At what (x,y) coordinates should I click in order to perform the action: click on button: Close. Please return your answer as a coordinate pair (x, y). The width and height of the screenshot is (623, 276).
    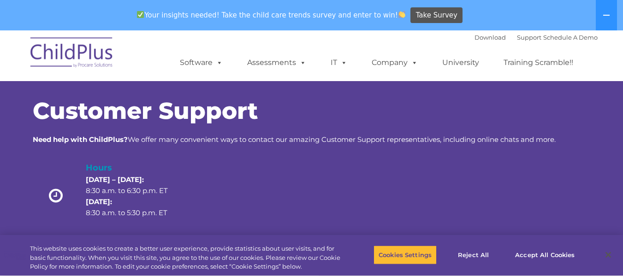
    Looking at the image, I should click on (608, 255).